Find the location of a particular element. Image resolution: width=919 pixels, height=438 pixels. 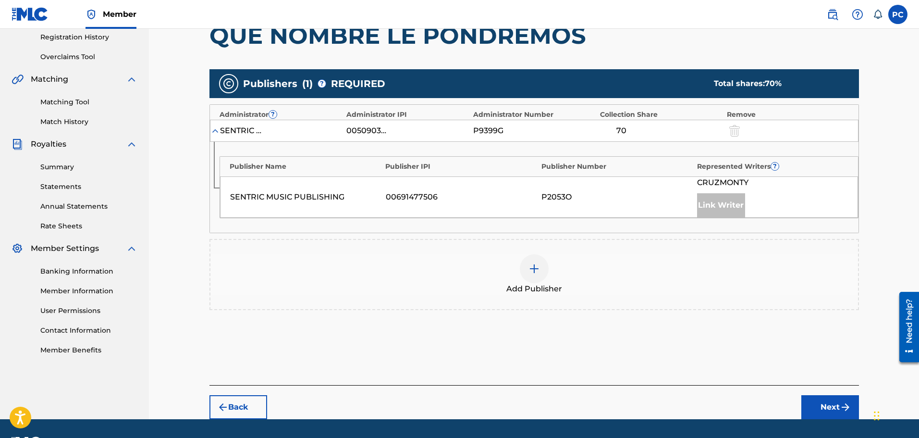

div: Represented Writers is located at coordinates (773, 166).